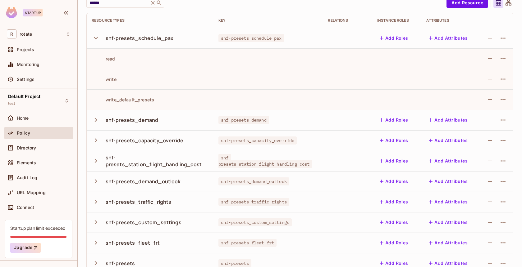 The height and width of the screenshot is (267, 522). I want to click on span: R, so click(11, 34).